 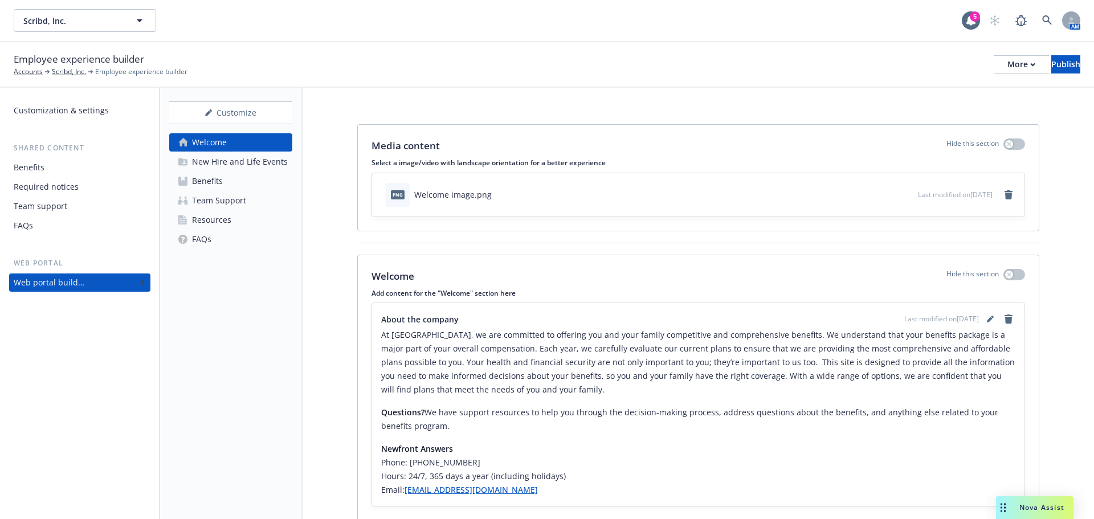 I want to click on button: Customize, so click(x=231, y=113).